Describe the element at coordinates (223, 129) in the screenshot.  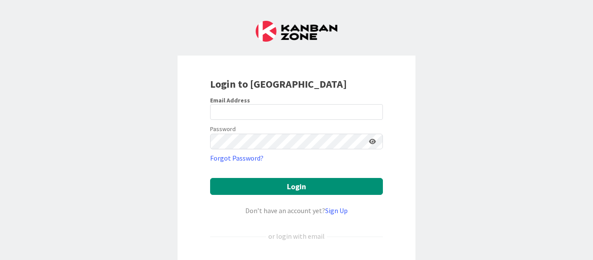
I see `label: Password` at that location.